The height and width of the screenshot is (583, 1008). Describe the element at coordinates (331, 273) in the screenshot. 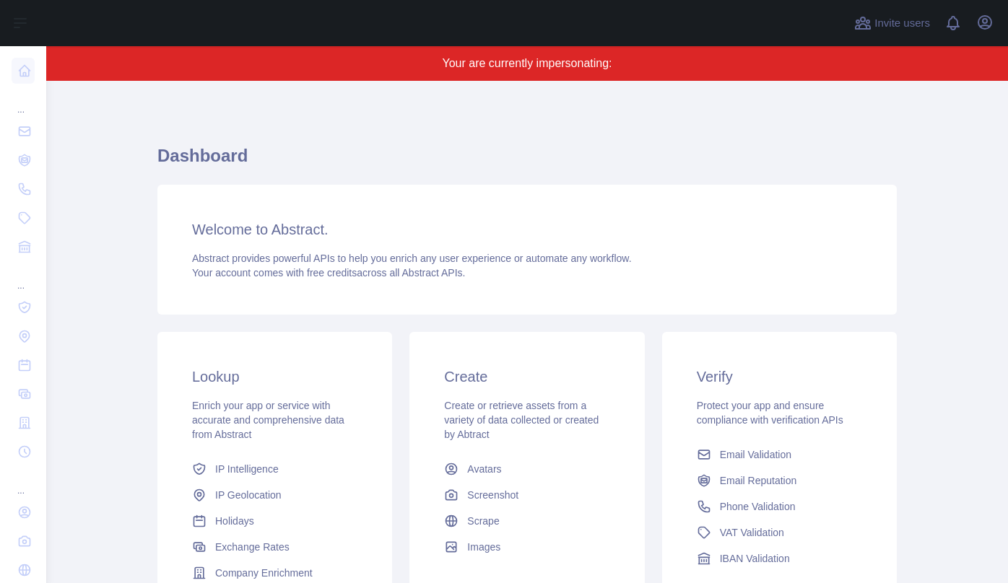

I see `span: free credits` at that location.